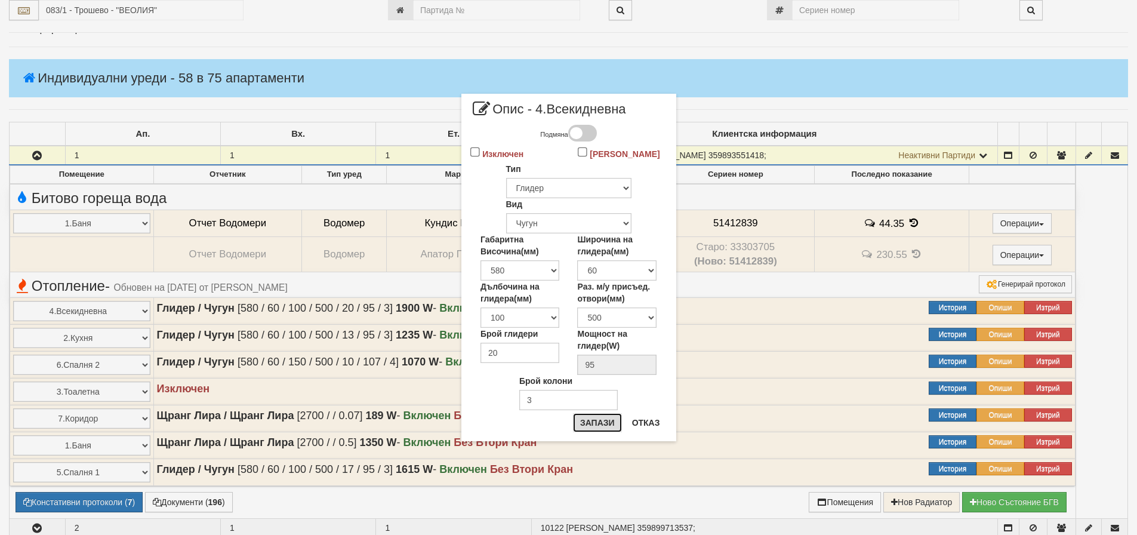 The height and width of the screenshot is (535, 1137). Describe the element at coordinates (503, 154) in the screenshot. I see `label: Изключен` at that location.